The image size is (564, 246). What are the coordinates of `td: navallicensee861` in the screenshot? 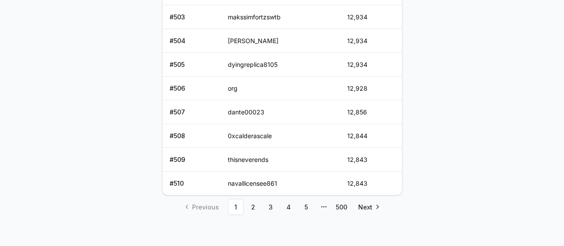 It's located at (281, 184).